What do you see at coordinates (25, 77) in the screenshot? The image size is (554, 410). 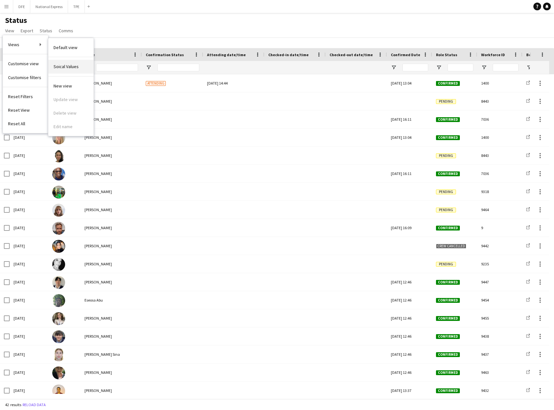 I see `span: Customise filters` at bounding box center [25, 77].